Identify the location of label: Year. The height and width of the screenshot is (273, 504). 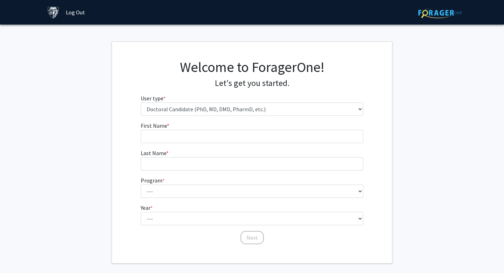
(147, 207).